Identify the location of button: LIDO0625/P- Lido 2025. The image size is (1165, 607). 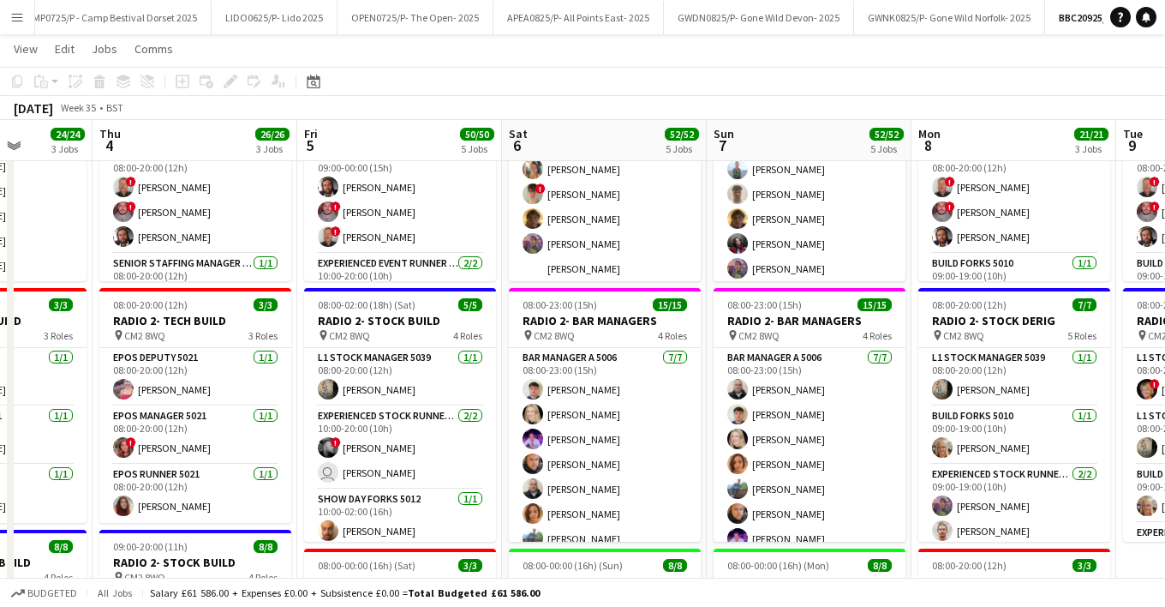
(274, 17).